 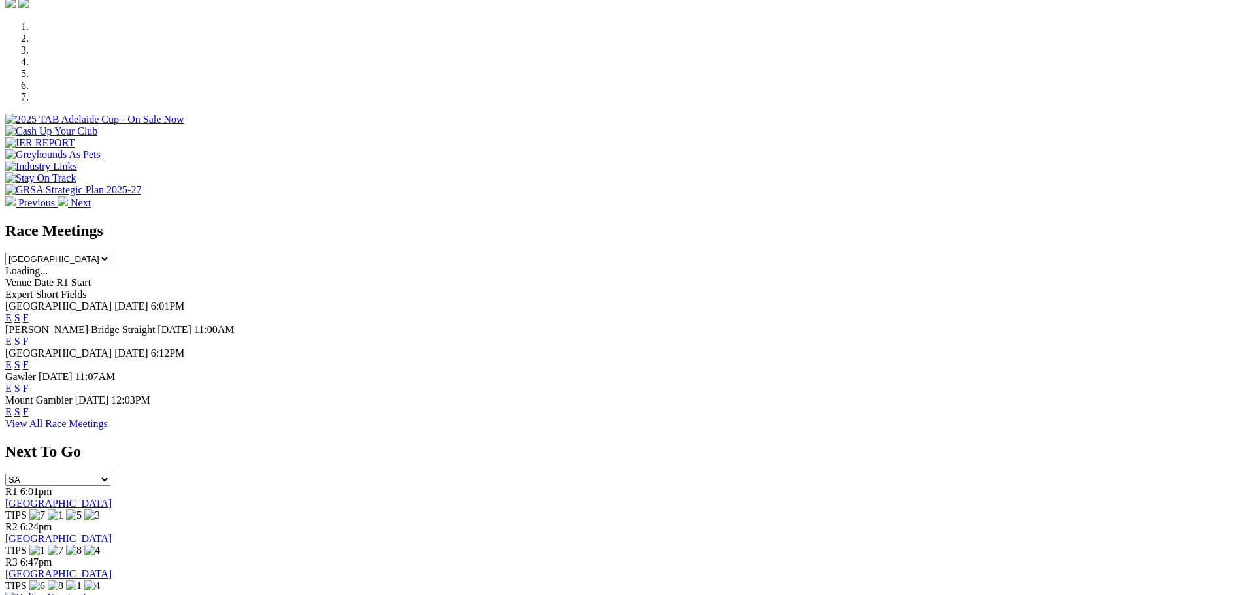 I want to click on img: IER REPORT, so click(x=40, y=143).